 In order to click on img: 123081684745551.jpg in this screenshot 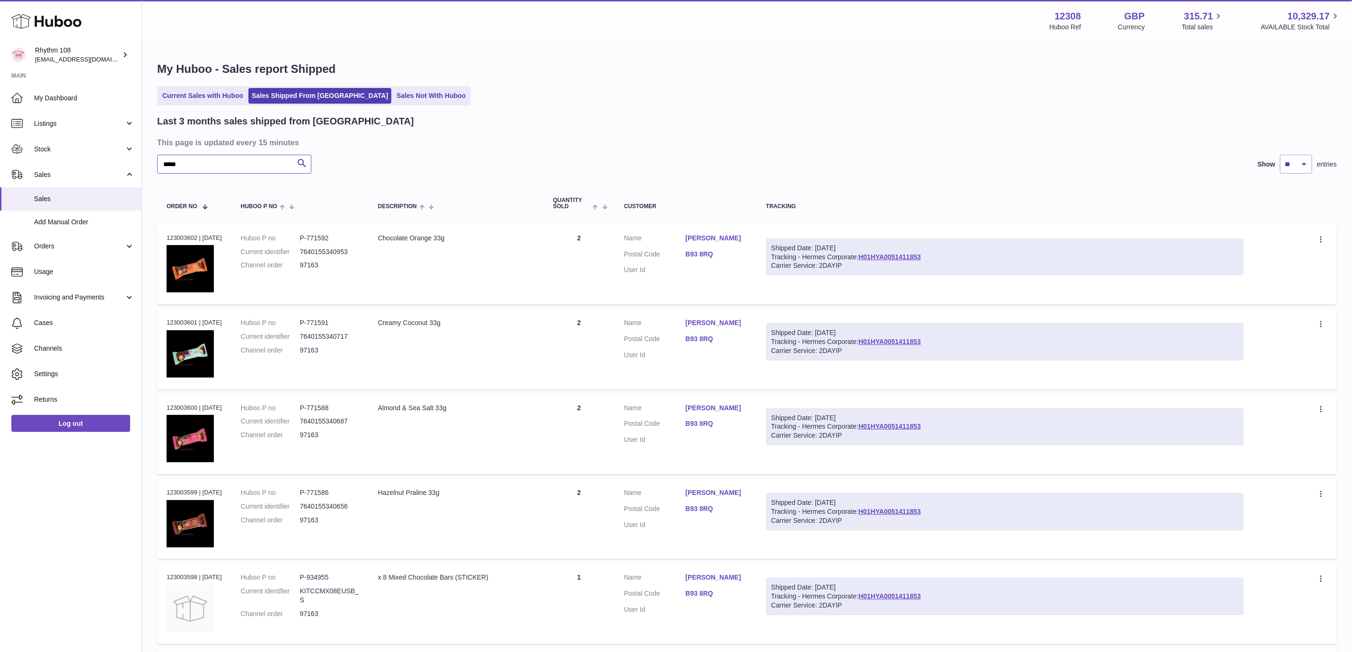, I will do `click(190, 269)`.